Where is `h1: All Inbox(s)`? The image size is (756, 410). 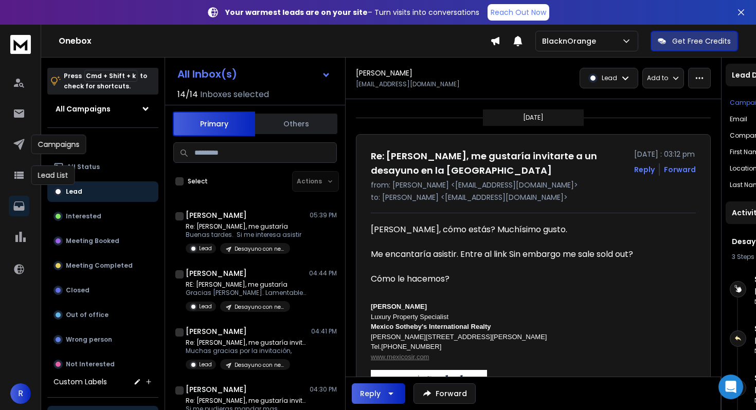
h1: All Inbox(s) is located at coordinates (207, 74).